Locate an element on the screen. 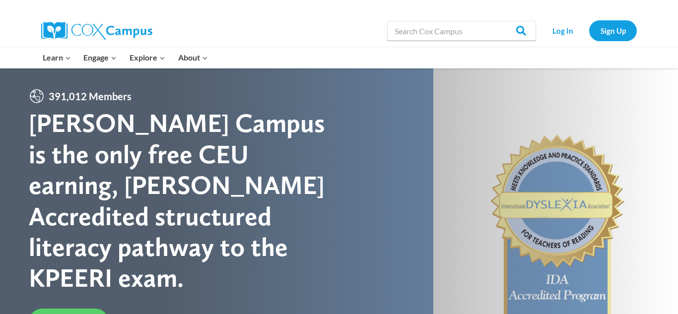 This screenshot has width=678, height=314. a: Log In is located at coordinates (562, 30).